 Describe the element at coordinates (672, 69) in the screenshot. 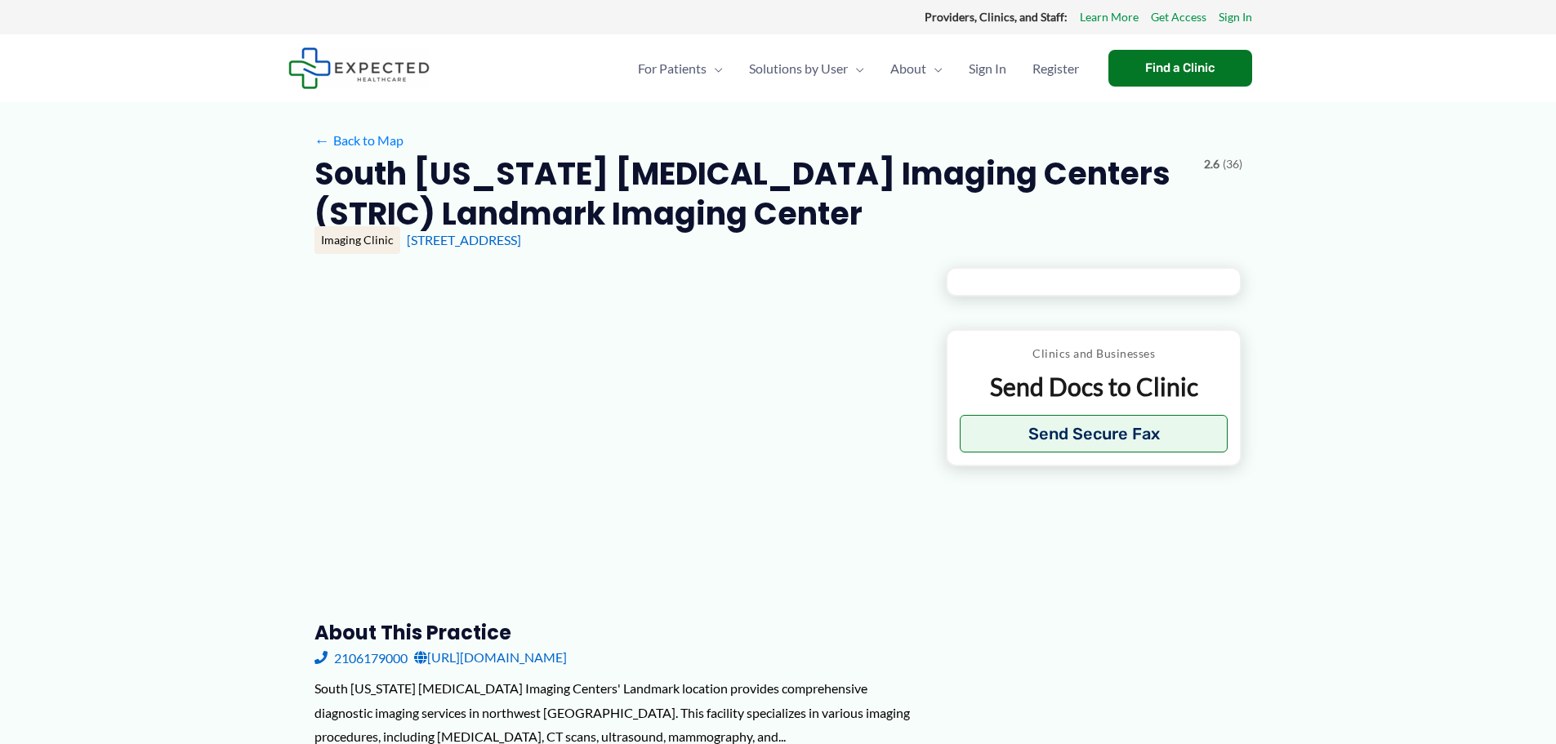

I see `span: For Patients` at that location.